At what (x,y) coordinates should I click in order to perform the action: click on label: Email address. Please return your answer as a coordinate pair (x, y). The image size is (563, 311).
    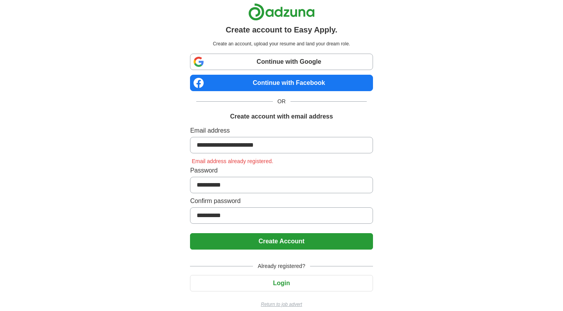
    Looking at the image, I should click on (281, 130).